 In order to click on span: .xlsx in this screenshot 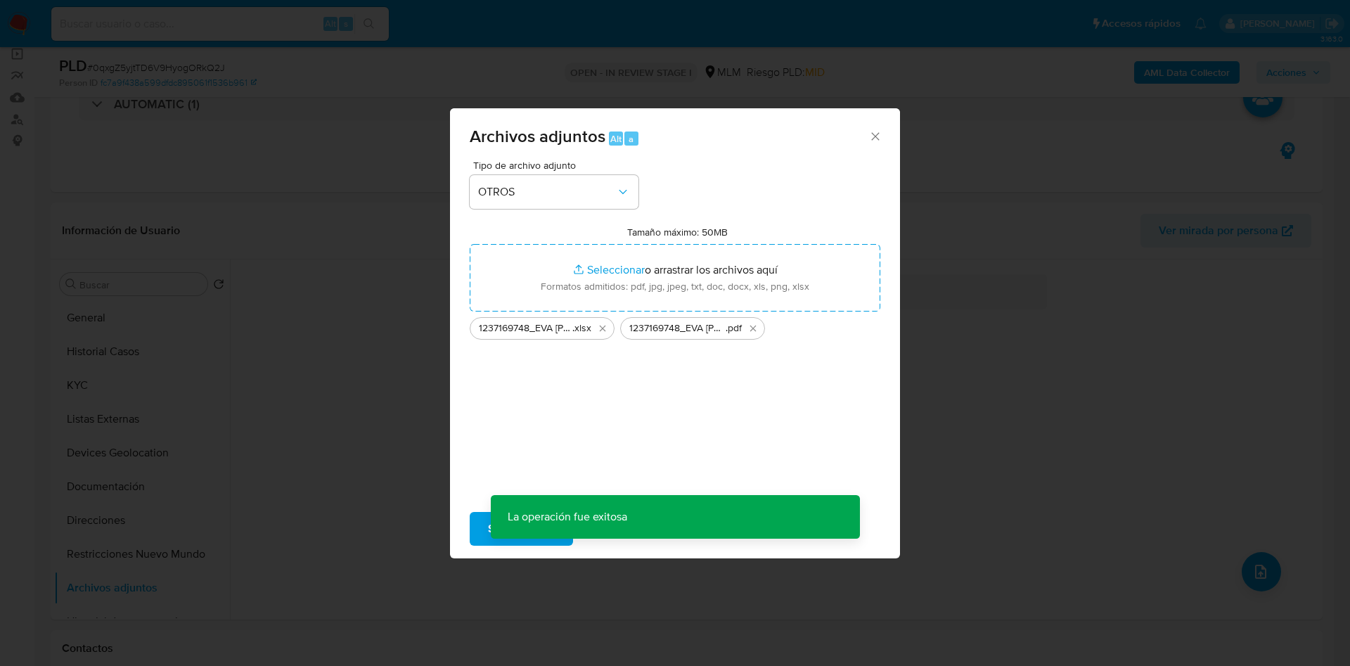, I will do `click(582, 328)`.